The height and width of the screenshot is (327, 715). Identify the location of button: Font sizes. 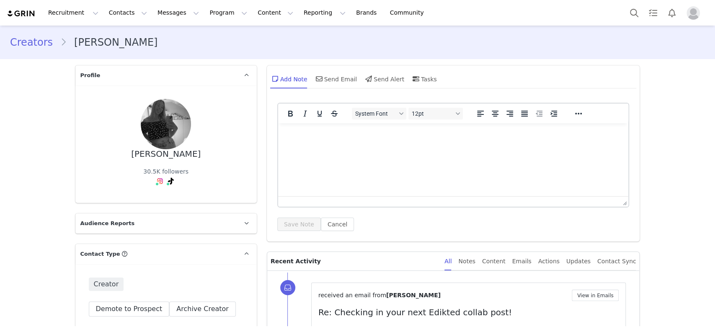
(436, 114).